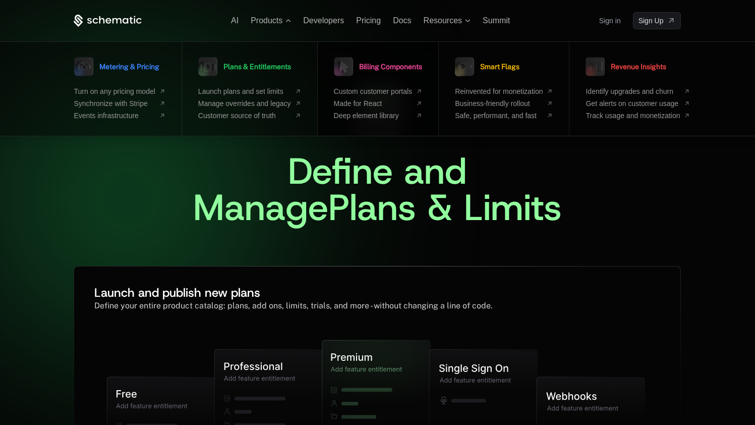 Image resolution: width=755 pixels, height=425 pixels. What do you see at coordinates (114, 103) in the screenshot?
I see `span: Synchronize with Stripe` at bounding box center [114, 103].